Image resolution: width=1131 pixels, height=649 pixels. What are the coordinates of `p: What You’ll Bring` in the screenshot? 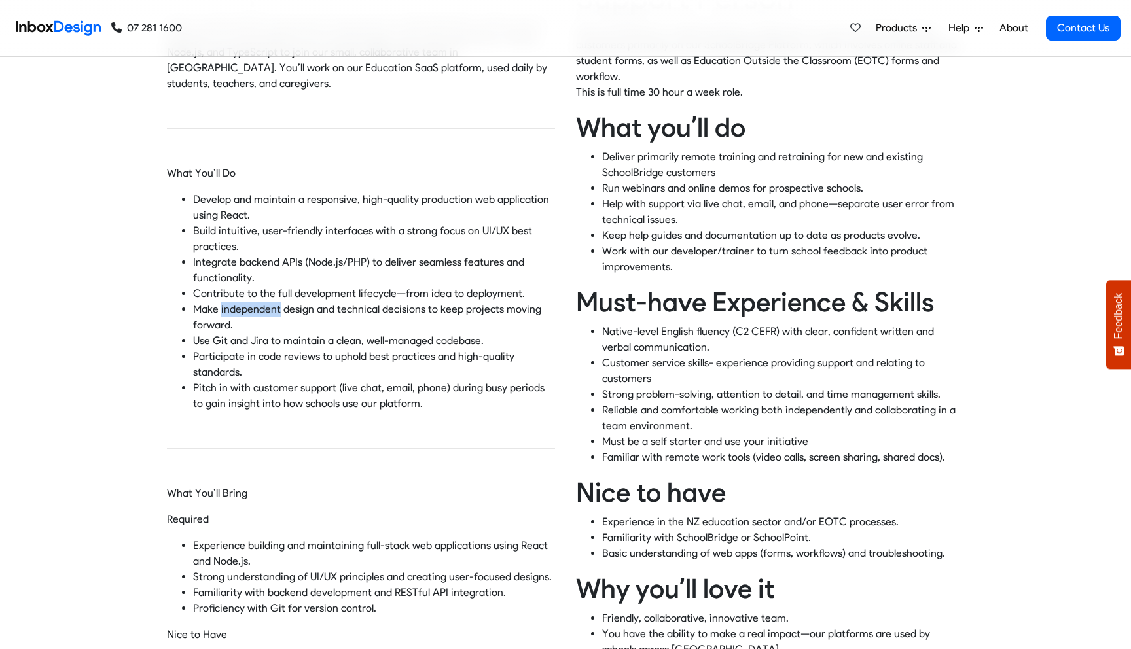 It's located at (361, 494).